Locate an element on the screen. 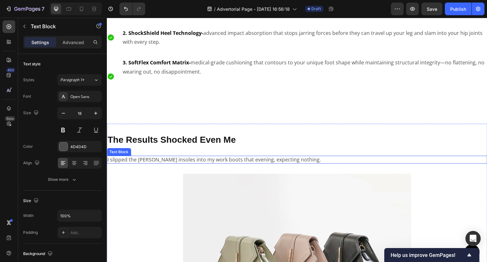 This screenshot has height=262, width=487. strong: 2. ShockShield Heel Technology- is located at coordinates (56, 15).